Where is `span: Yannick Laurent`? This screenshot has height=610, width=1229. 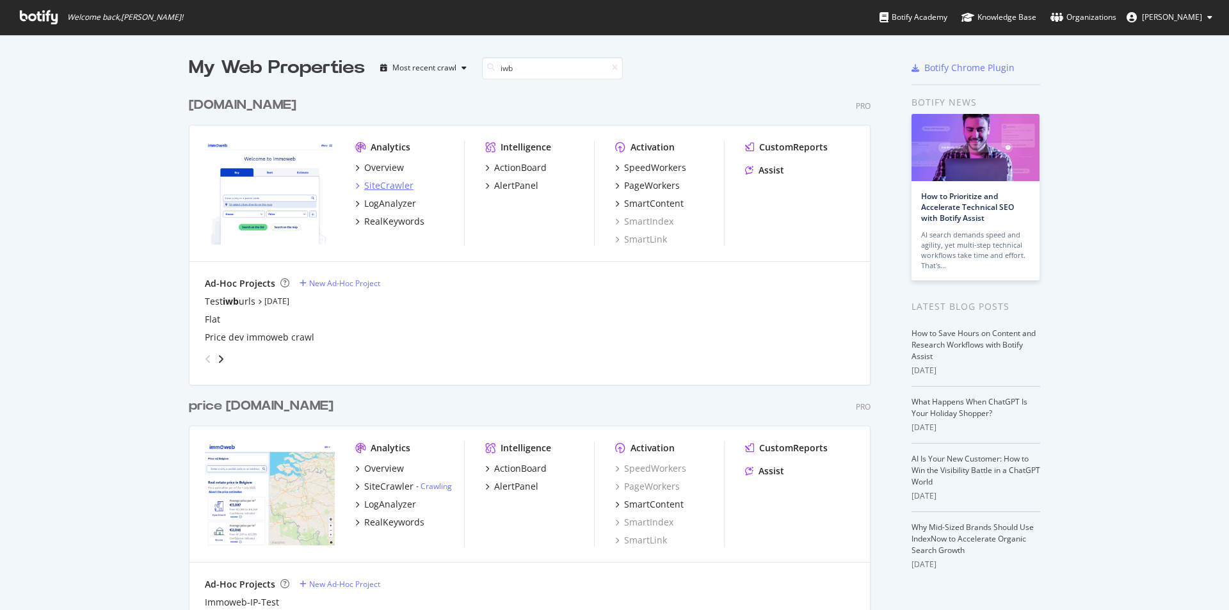
span: Yannick Laurent is located at coordinates (1172, 17).